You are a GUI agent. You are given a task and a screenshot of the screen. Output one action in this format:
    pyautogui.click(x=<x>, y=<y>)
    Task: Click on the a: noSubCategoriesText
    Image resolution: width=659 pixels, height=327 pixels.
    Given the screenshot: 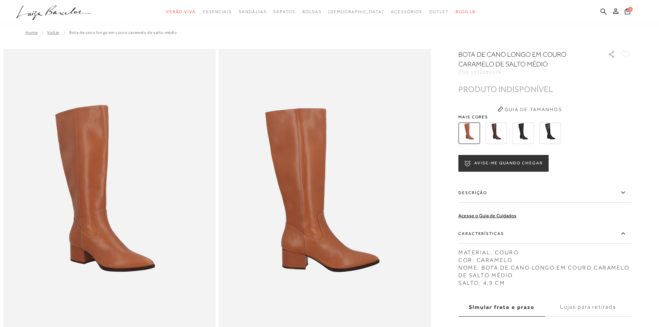 What is the action you would take?
    pyautogui.click(x=356, y=12)
    